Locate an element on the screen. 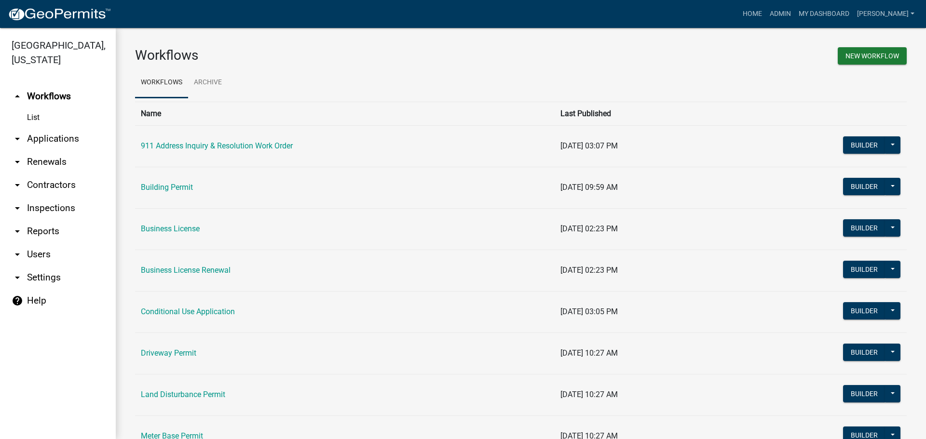 The height and width of the screenshot is (439, 926). a: Home is located at coordinates (752, 14).